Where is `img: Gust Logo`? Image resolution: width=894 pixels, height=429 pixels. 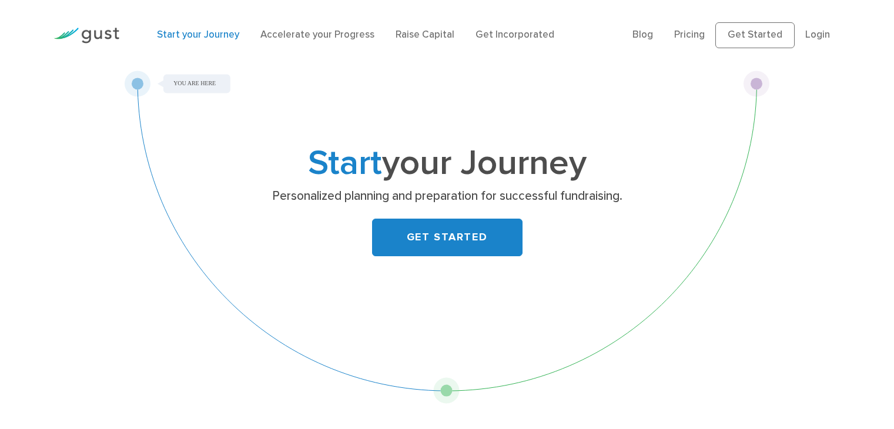
img: Gust Logo is located at coordinates (86, 35).